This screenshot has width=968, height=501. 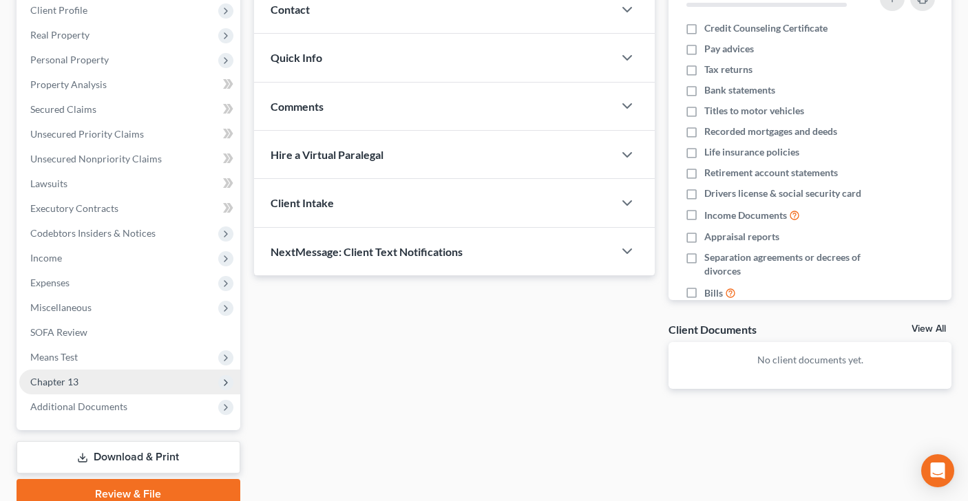 What do you see at coordinates (54, 381) in the screenshot?
I see `span: Chapter 13` at bounding box center [54, 381].